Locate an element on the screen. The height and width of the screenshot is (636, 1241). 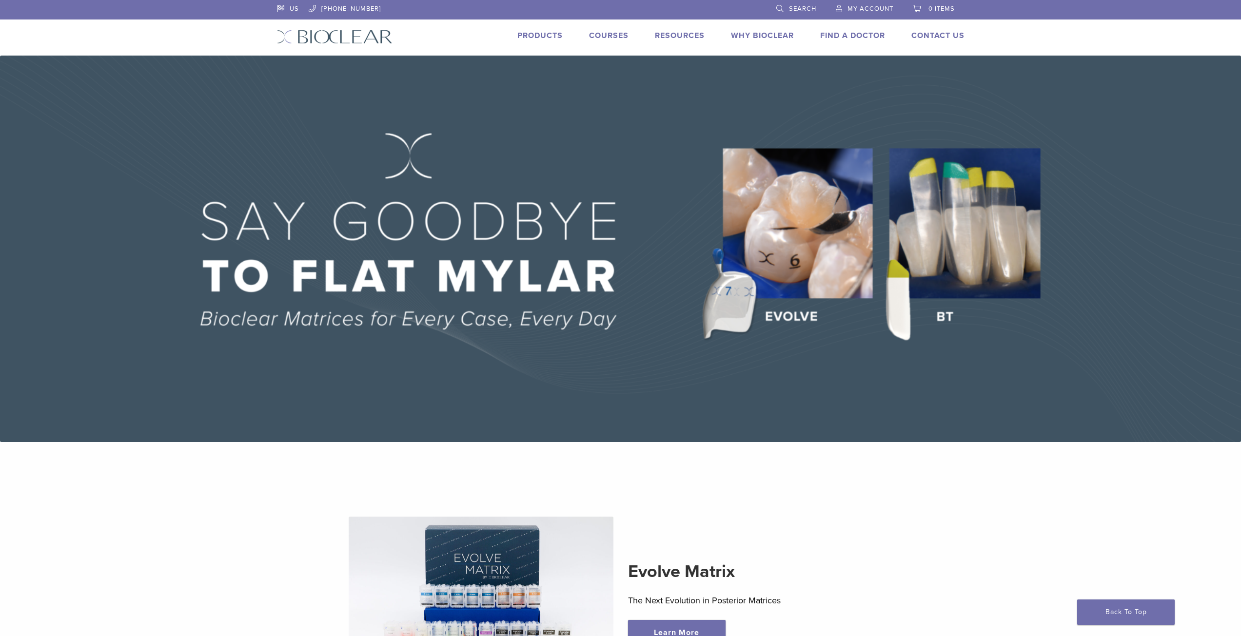
img: Bioclear is located at coordinates (334, 37).